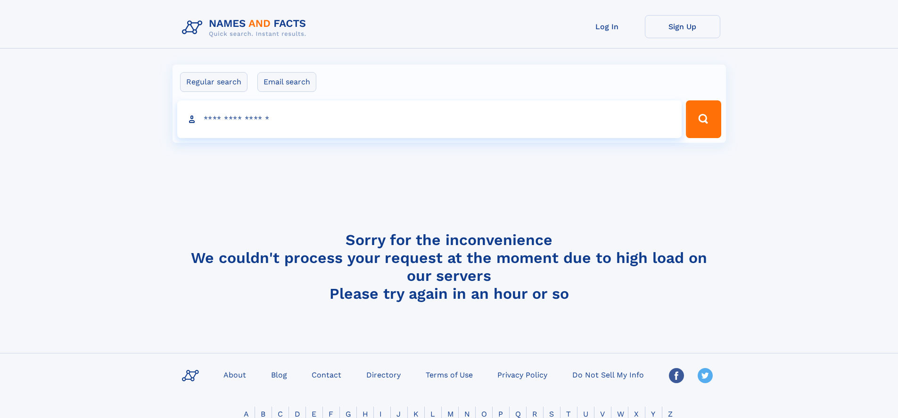 The height and width of the screenshot is (418, 898). What do you see at coordinates (682, 26) in the screenshot?
I see `a: Sign Up` at bounding box center [682, 26].